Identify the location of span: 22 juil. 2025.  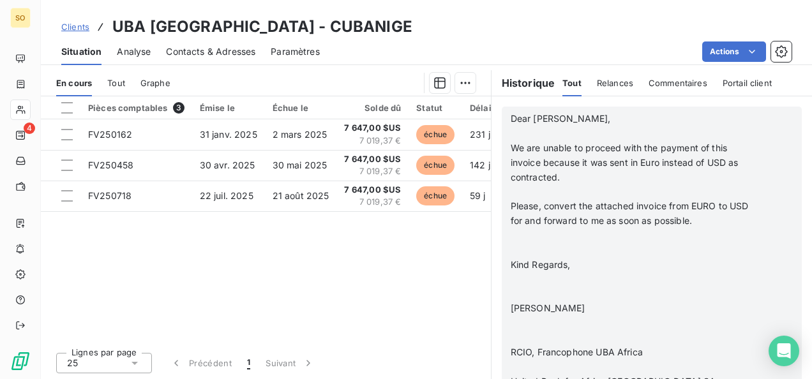
(227, 195).